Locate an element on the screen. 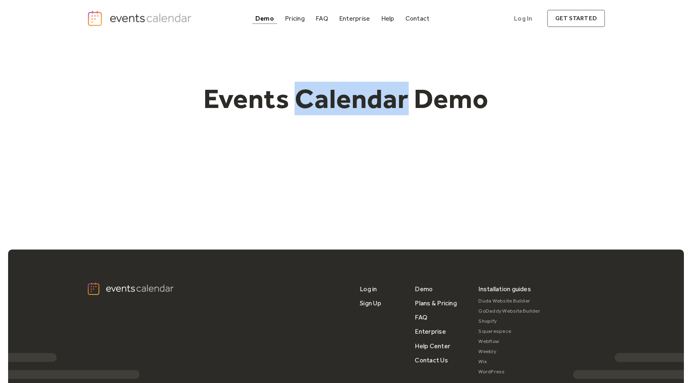  a: Pricing is located at coordinates (295, 18).